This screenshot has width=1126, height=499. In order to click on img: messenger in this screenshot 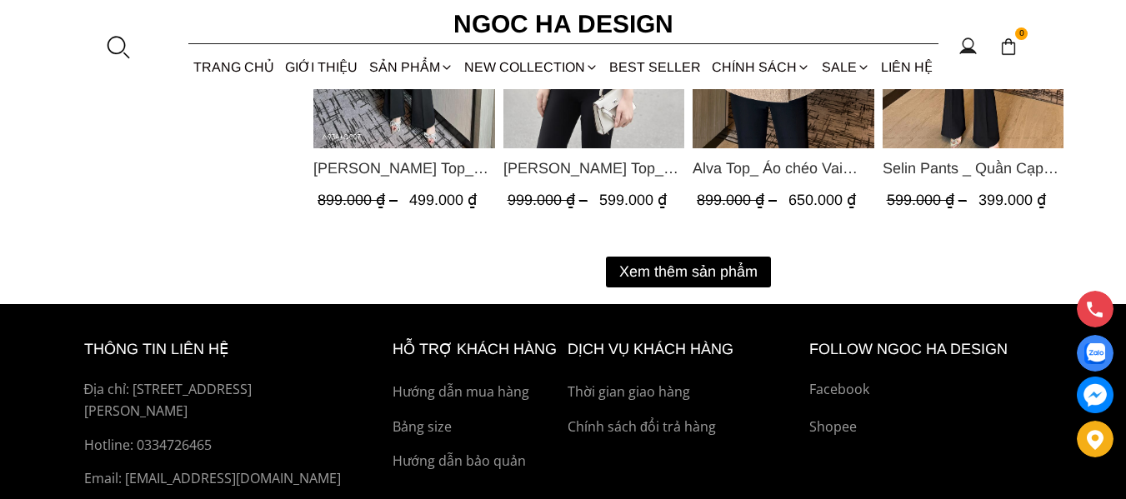, I will do `click(1095, 395)`.